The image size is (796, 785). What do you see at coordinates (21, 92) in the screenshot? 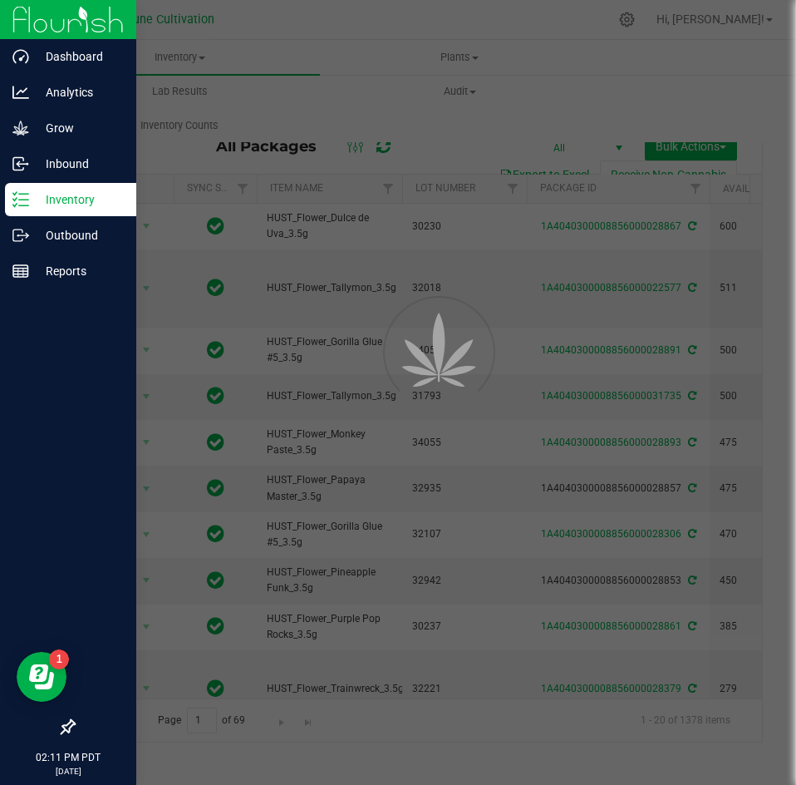
I see `inline-svg: Analytics` at bounding box center [21, 92].